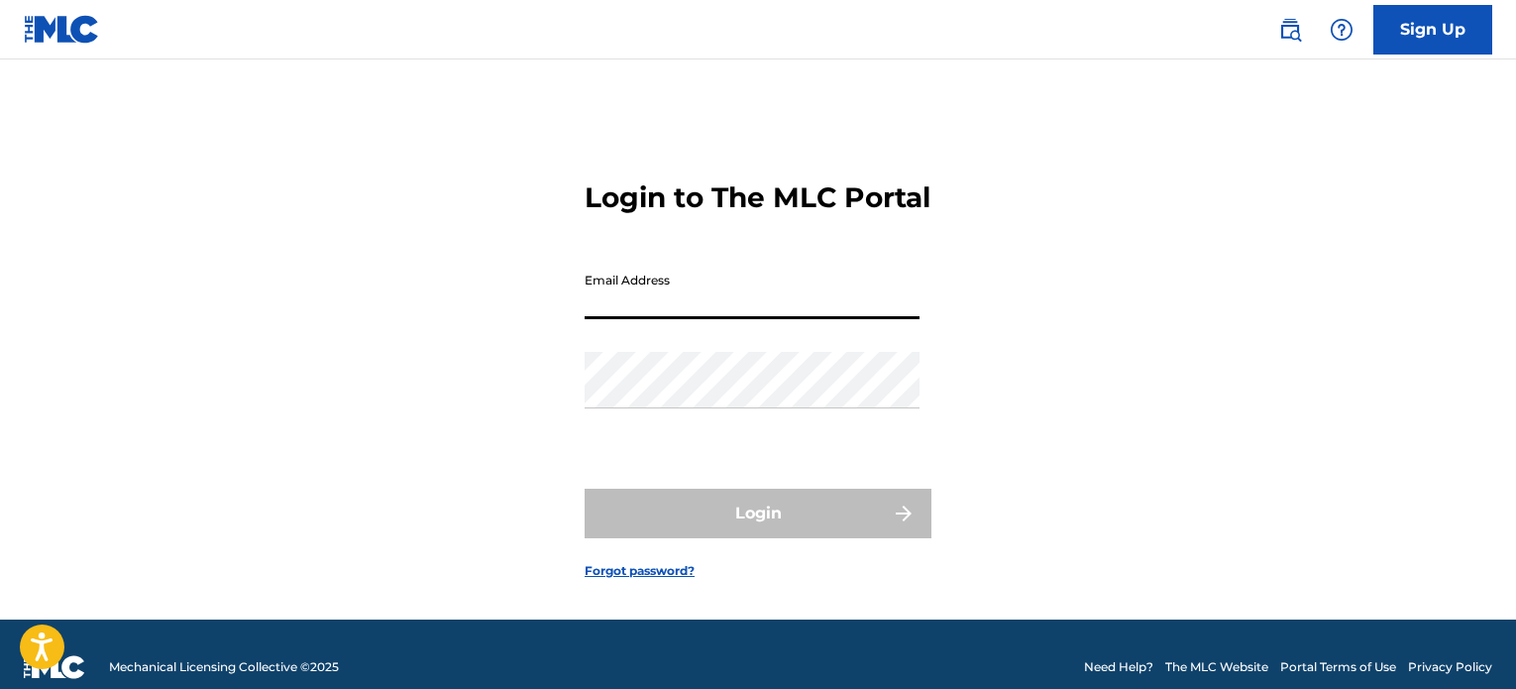 The width and height of the screenshot is (1516, 689). What do you see at coordinates (757, 197) in the screenshot?
I see `h3: Login to The MLC Portal` at bounding box center [757, 197].